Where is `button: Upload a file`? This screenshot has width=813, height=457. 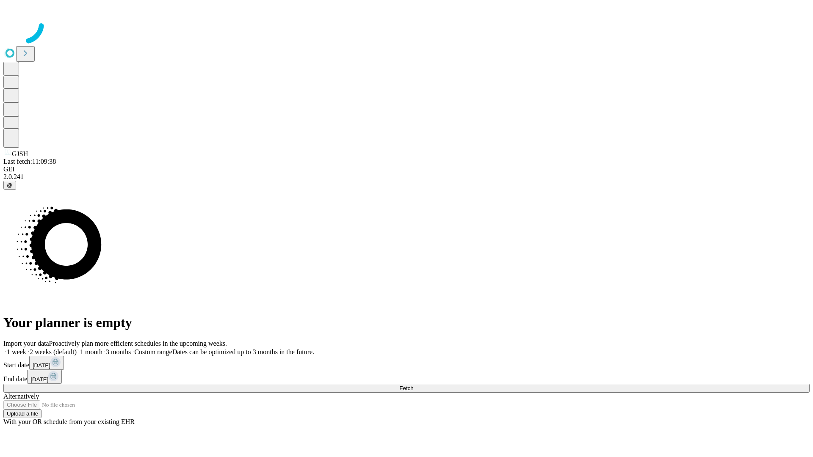
button: Upload a file is located at coordinates (22, 413).